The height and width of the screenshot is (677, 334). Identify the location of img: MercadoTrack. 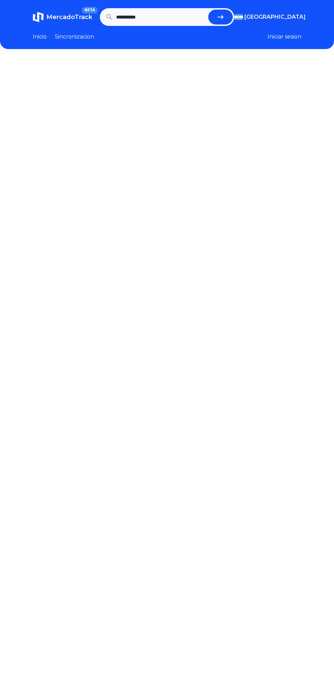
(38, 17).